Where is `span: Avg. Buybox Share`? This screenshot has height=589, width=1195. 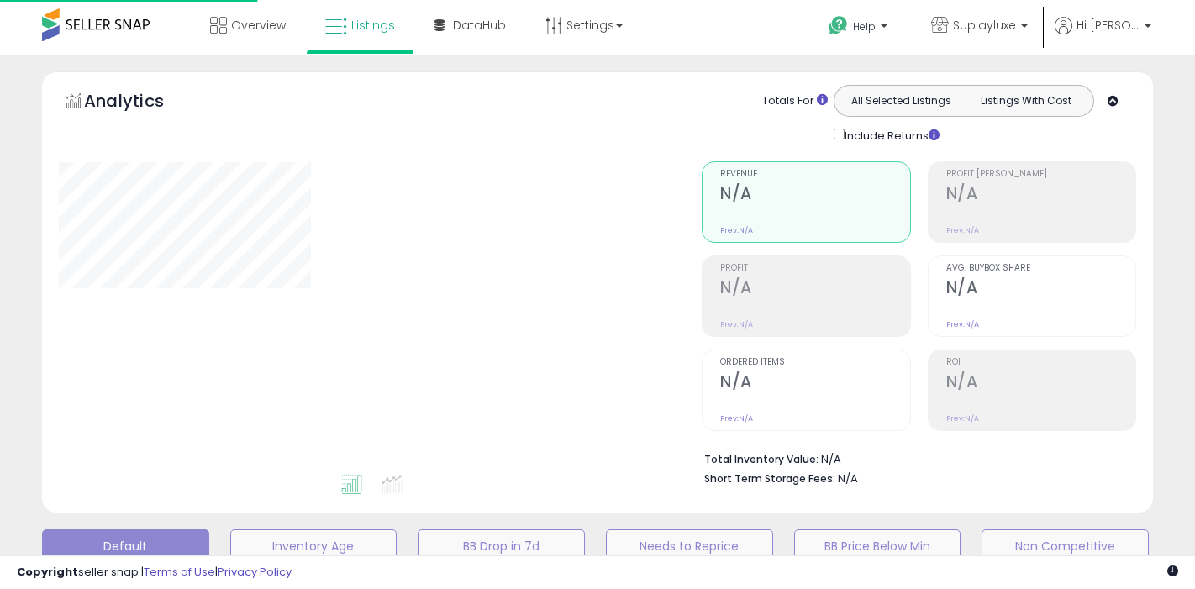 span: Avg. Buybox Share is located at coordinates (1040, 268).